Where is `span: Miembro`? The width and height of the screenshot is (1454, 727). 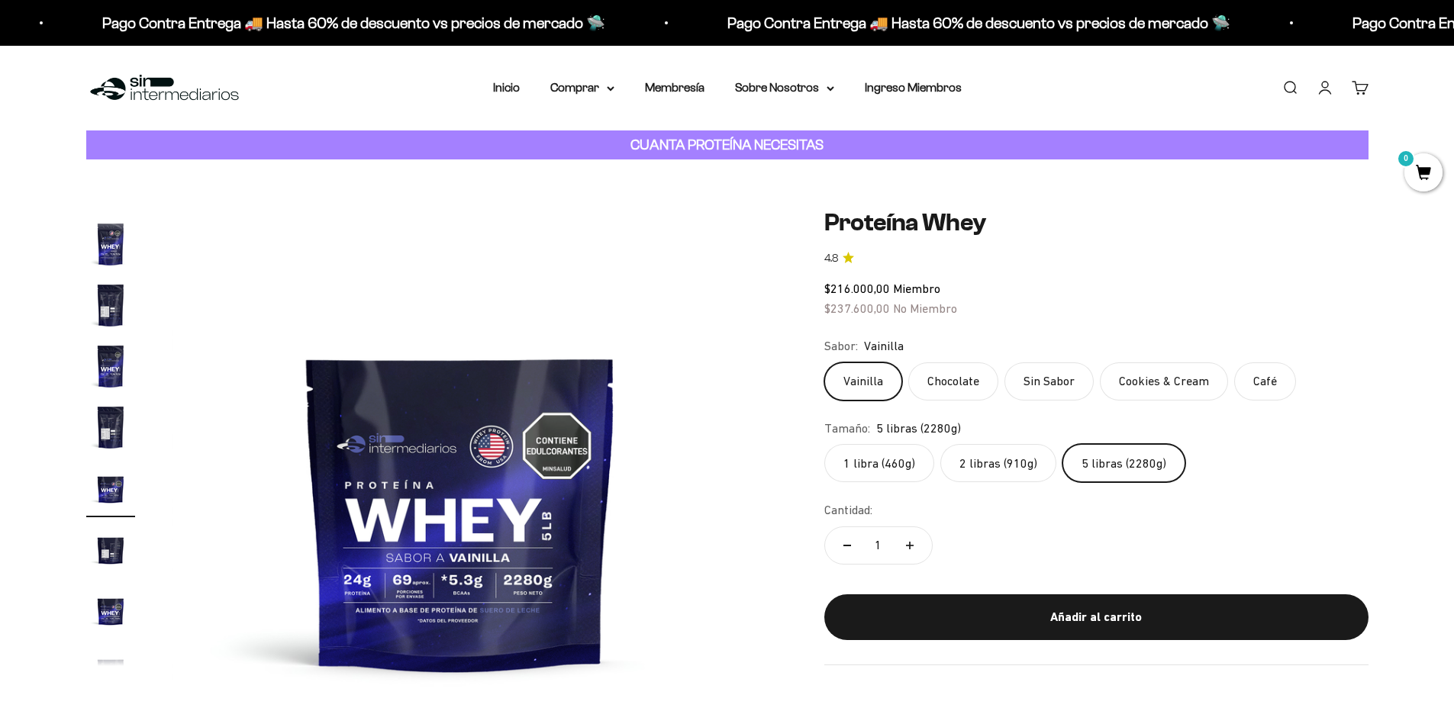 span: Miembro is located at coordinates (916, 288).